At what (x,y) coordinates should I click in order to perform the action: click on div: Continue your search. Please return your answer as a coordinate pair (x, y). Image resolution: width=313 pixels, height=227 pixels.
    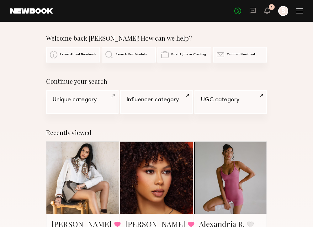
    Looking at the image, I should click on (156, 81).